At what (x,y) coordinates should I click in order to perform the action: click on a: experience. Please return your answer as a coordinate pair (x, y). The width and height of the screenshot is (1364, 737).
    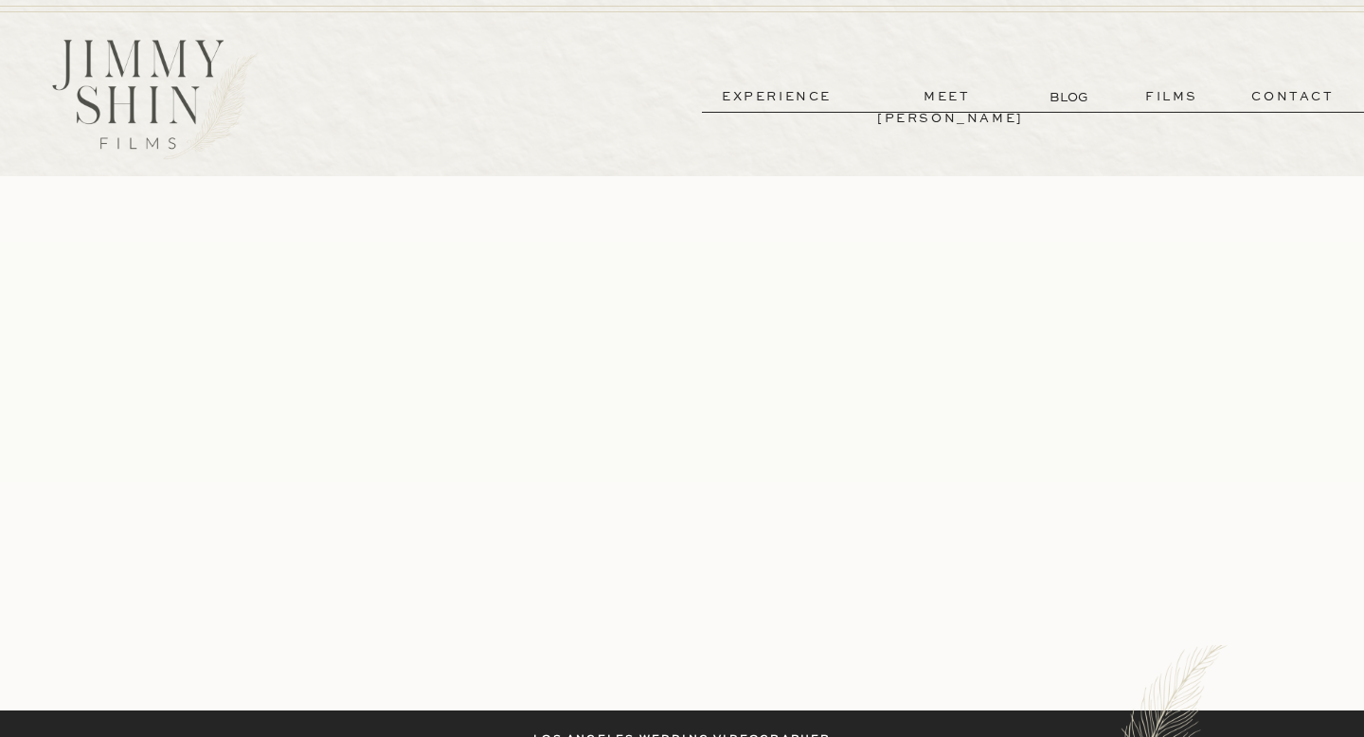
    Looking at the image, I should click on (777, 97).